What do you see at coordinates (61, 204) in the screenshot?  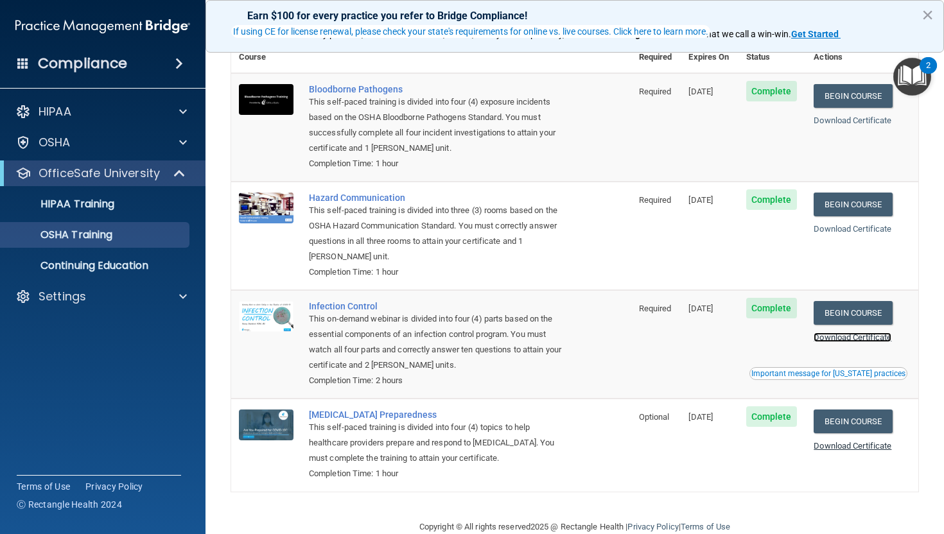 I see `p: HIPAA Training` at bounding box center [61, 204].